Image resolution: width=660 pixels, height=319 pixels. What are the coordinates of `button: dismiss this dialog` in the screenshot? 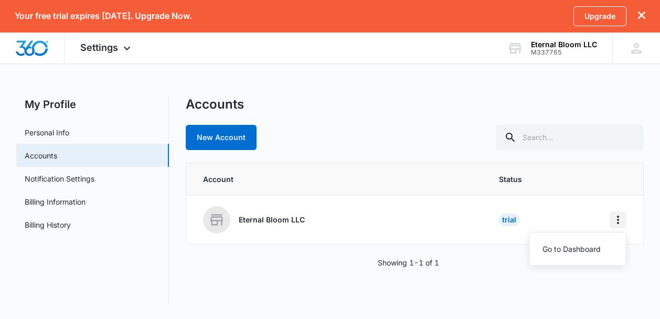 It's located at (641, 16).